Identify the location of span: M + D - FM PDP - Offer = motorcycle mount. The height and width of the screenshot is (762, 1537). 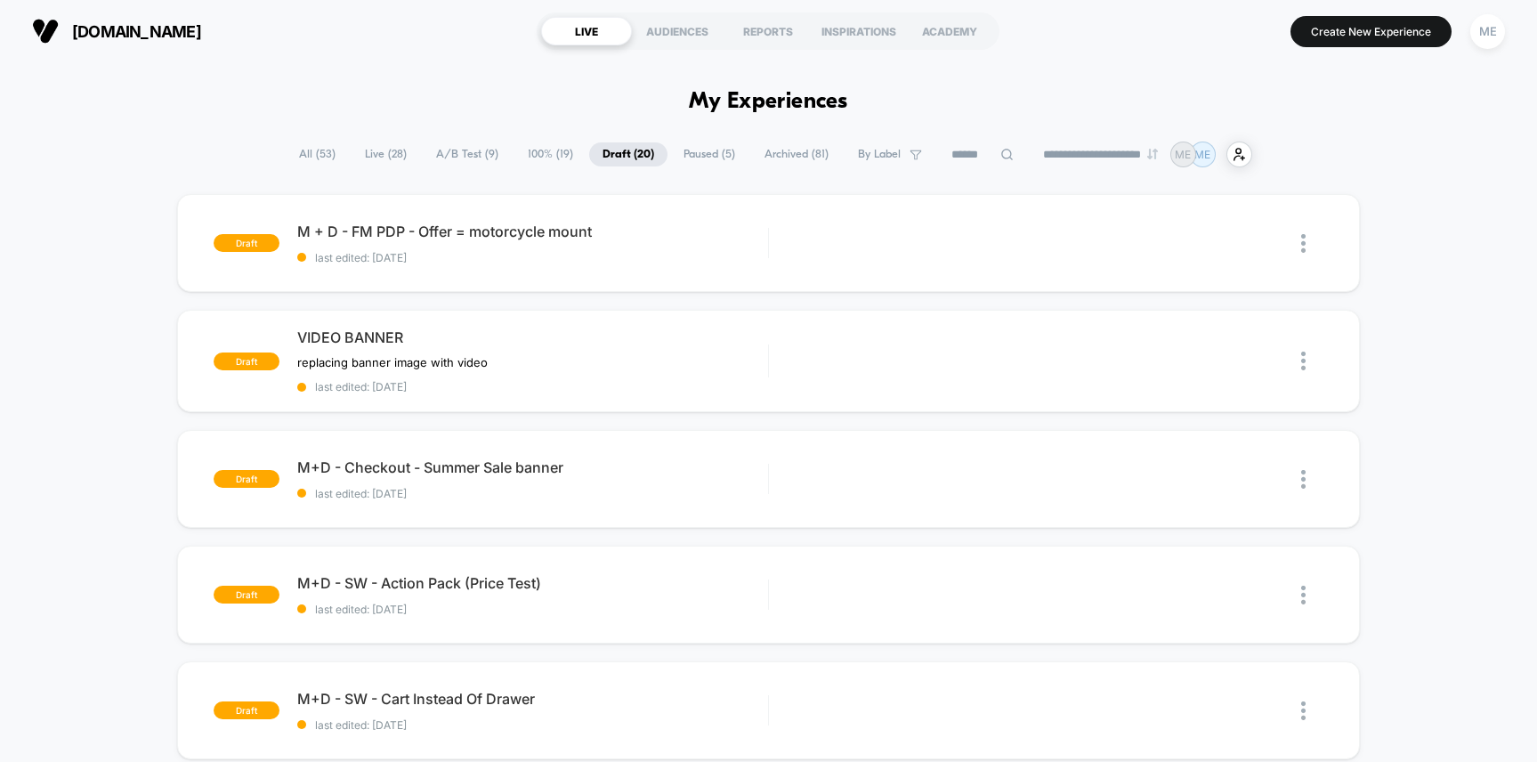
(532, 231).